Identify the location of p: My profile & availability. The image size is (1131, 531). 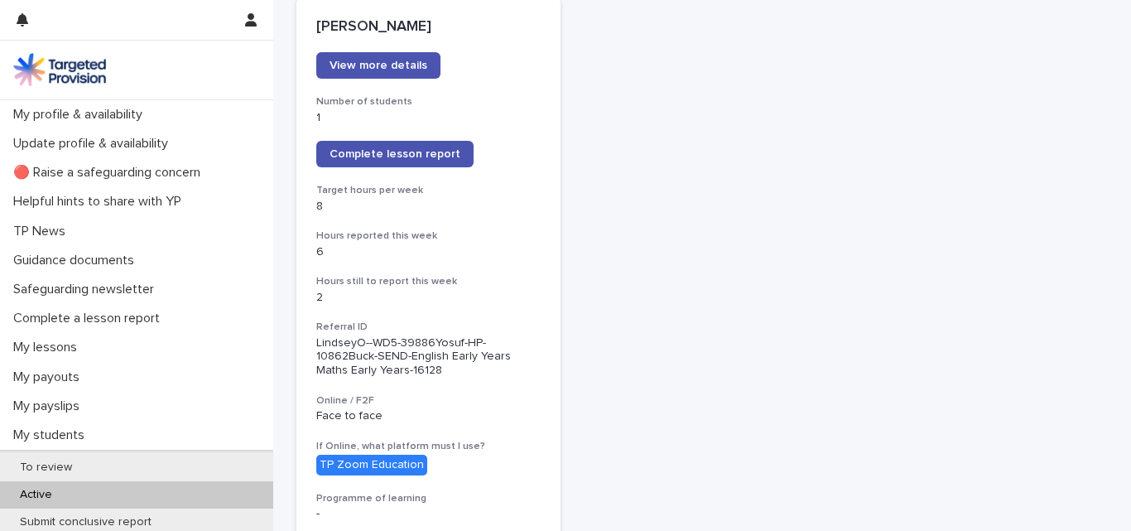
(81, 114).